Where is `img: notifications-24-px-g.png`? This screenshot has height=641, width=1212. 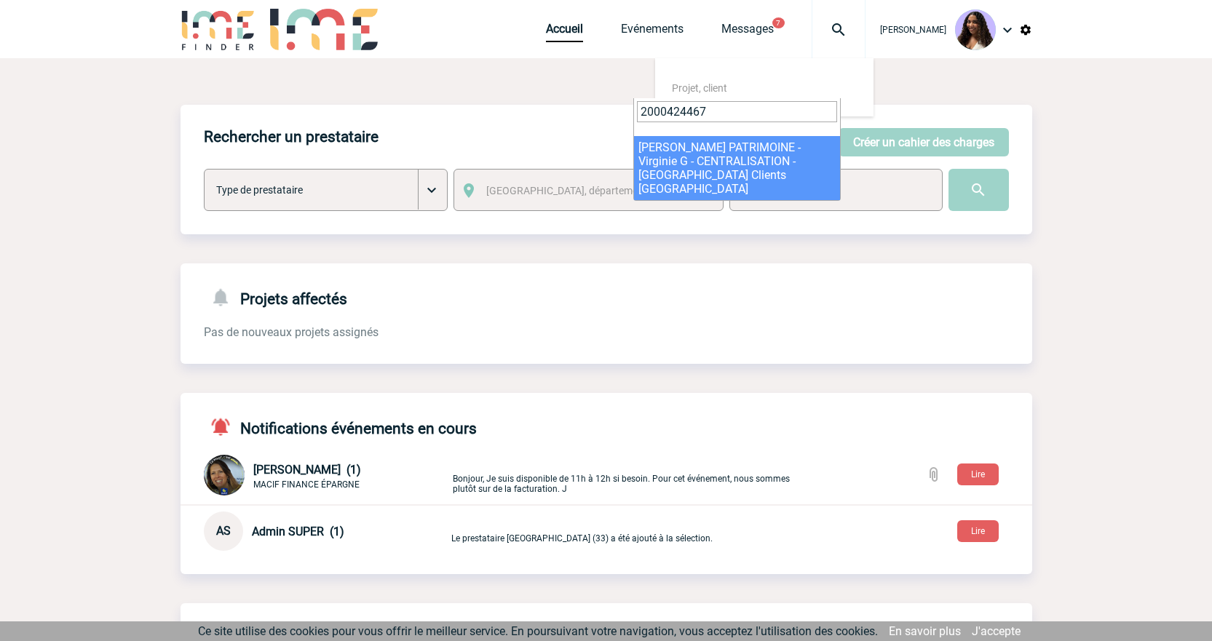 img: notifications-24-px-g.png is located at coordinates (225, 297).